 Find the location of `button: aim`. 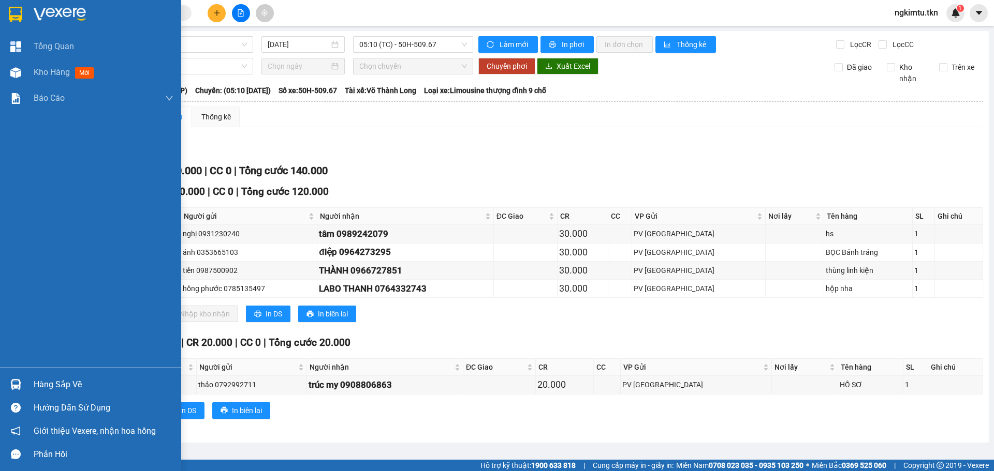

button: aim is located at coordinates (264, 13).